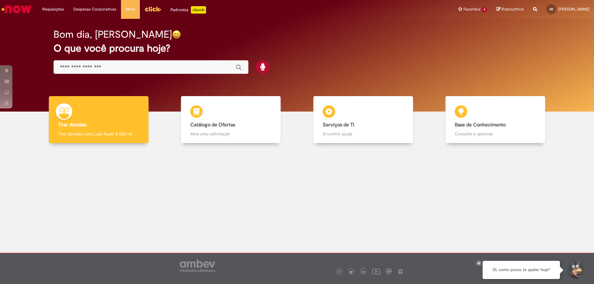 Image resolution: width=594 pixels, height=284 pixels. Describe the element at coordinates (480, 125) in the screenshot. I see `b: Base de Conhecimento` at that location.